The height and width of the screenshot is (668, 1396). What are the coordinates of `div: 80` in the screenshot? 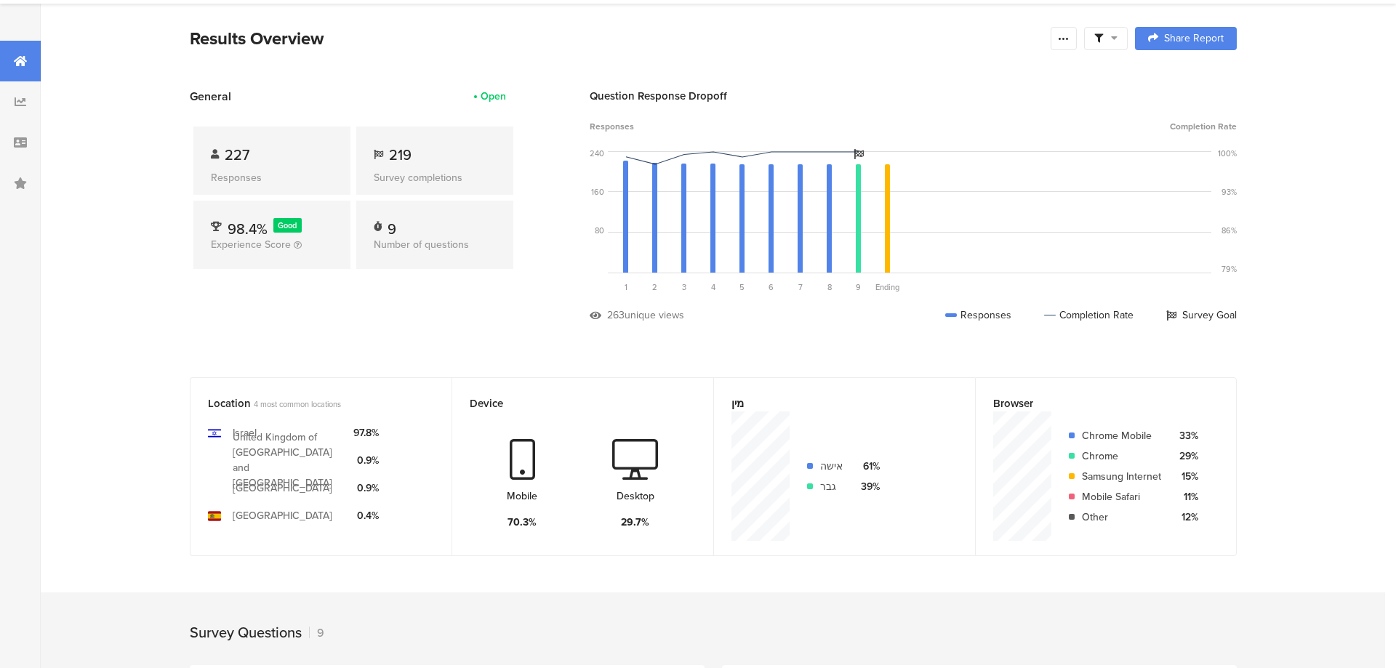 It's located at (599, 230).